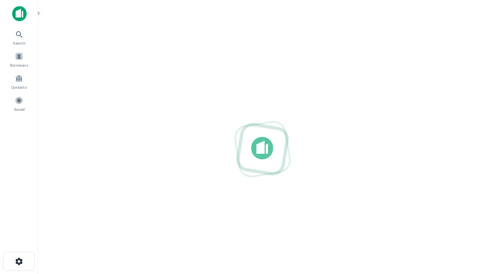 This screenshot has height=274, width=487. Describe the element at coordinates (19, 59) in the screenshot. I see `a: Borrowers` at that location.